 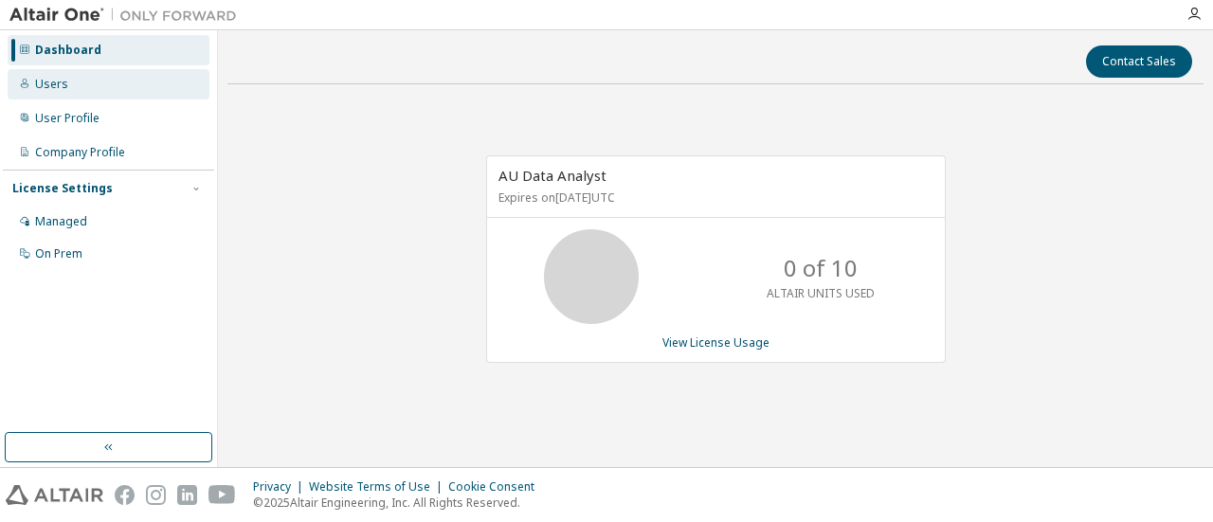 I want to click on div: User Profile, so click(x=67, y=118).